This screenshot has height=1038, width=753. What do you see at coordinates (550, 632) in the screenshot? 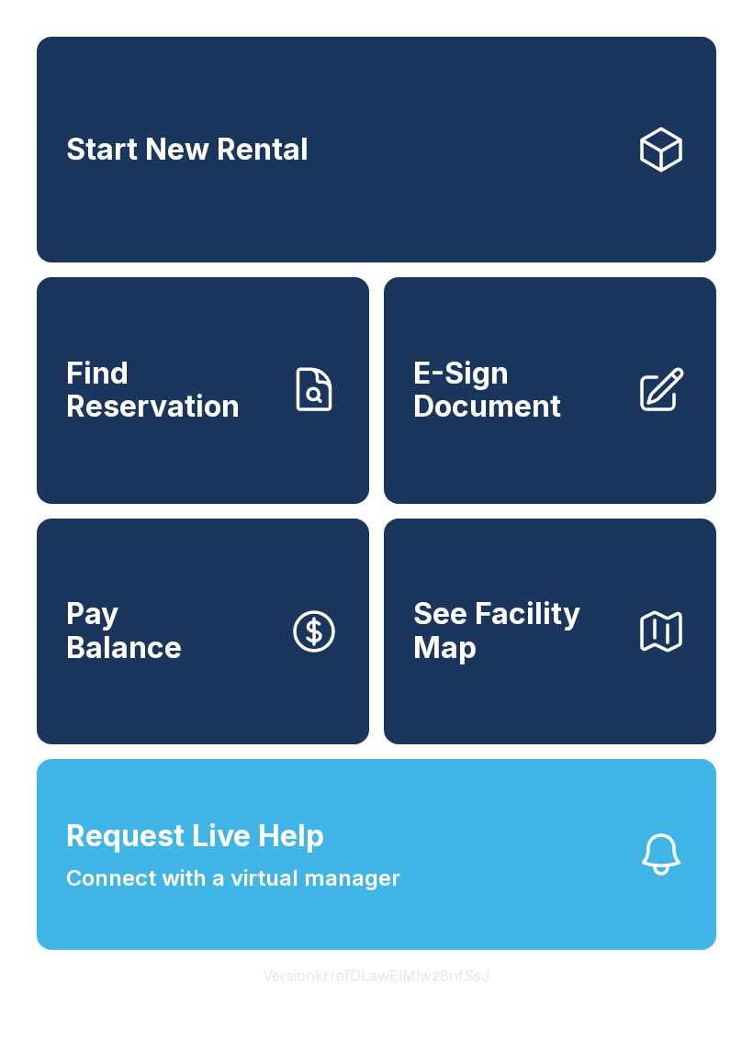
I see `button: See Facility Map` at bounding box center [550, 632].